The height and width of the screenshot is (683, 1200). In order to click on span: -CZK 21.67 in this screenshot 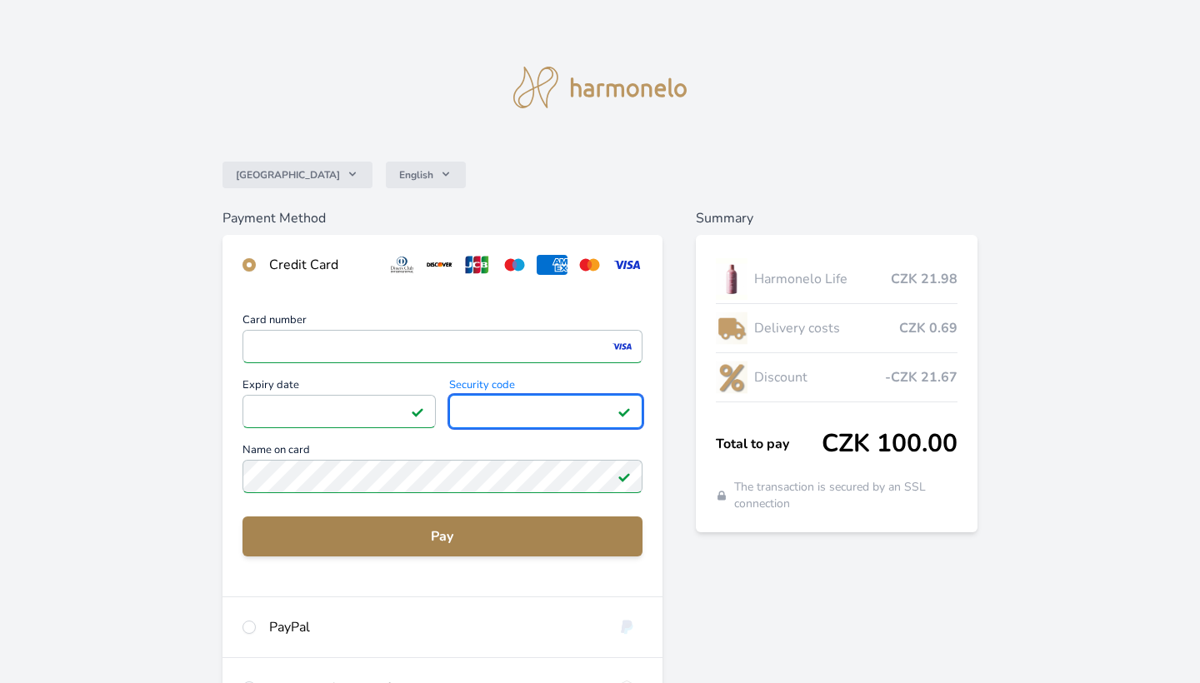, I will do `click(921, 377)`.